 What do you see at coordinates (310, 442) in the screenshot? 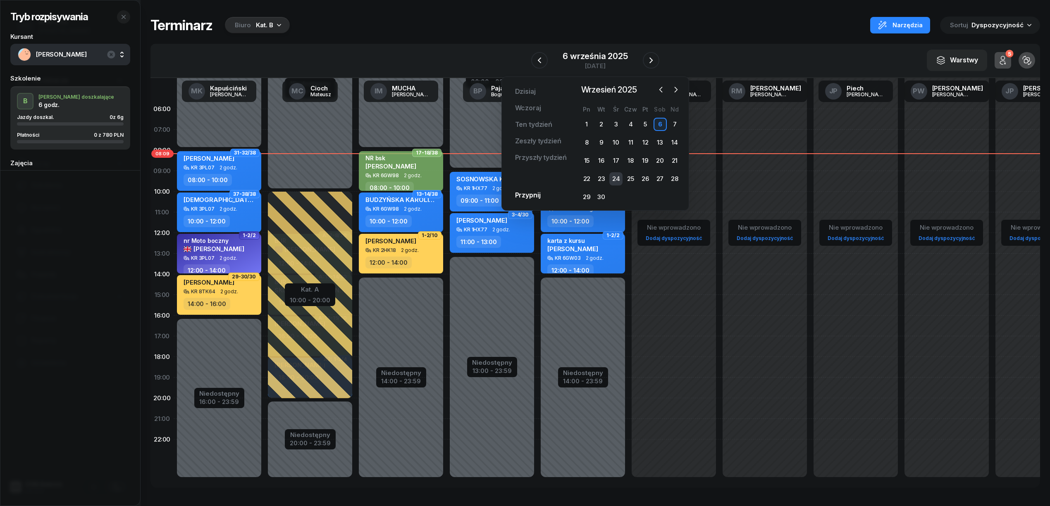
I see `div: 20:00 - 23:59` at bounding box center [310, 442].